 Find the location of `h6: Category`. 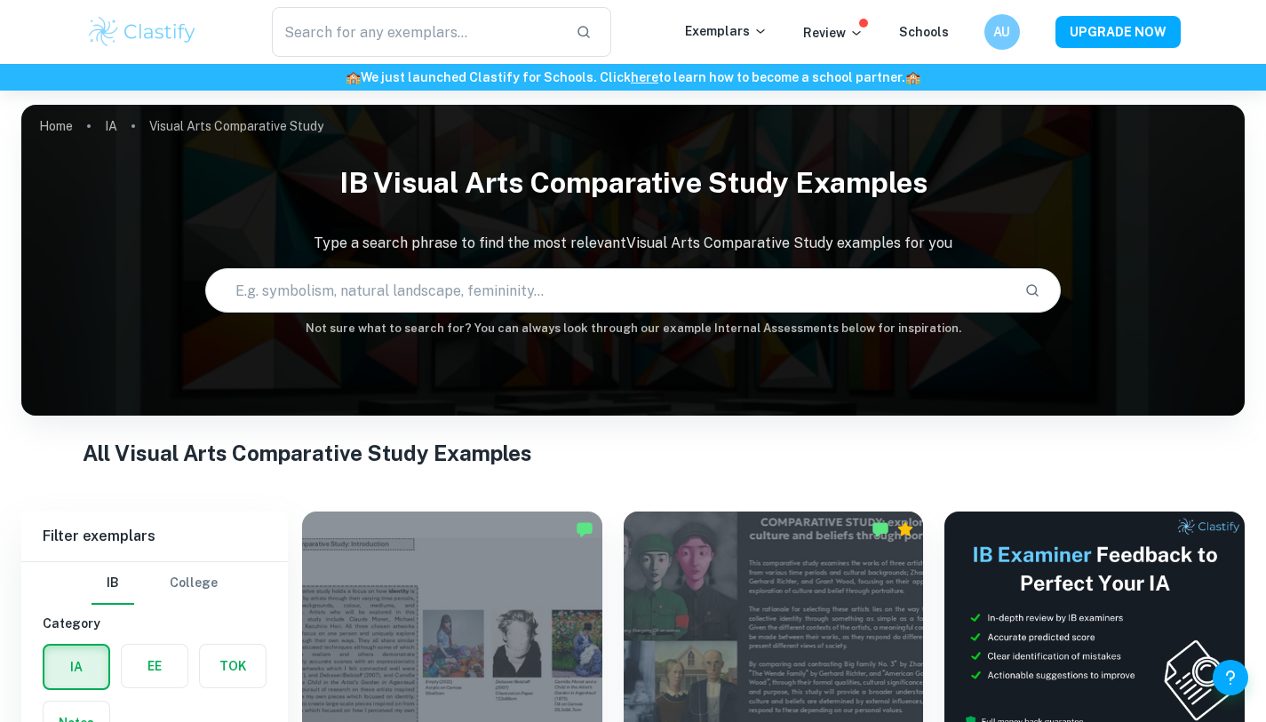

h6: Category is located at coordinates (155, 624).